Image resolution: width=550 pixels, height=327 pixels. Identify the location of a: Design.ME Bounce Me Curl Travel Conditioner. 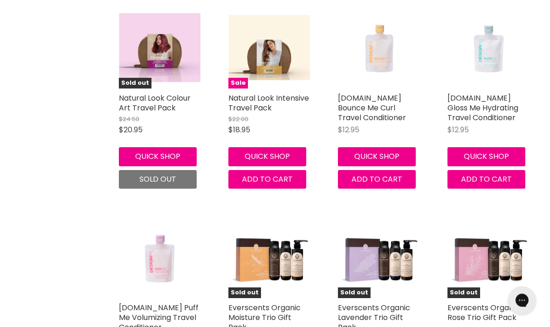
(379, 48).